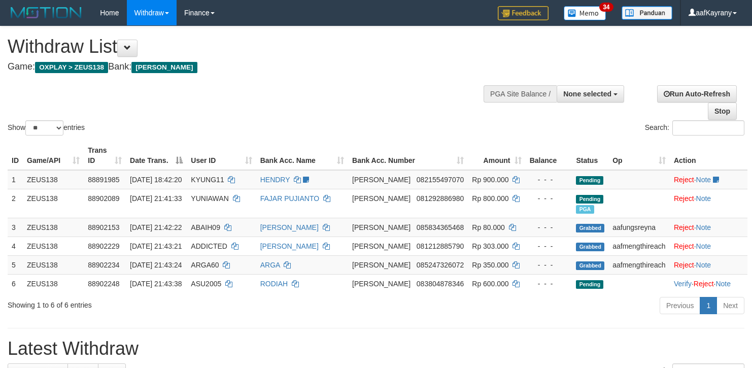  What do you see at coordinates (53, 155) in the screenshot?
I see `th: Game/API: activate to sort column ascending` at bounding box center [53, 155].